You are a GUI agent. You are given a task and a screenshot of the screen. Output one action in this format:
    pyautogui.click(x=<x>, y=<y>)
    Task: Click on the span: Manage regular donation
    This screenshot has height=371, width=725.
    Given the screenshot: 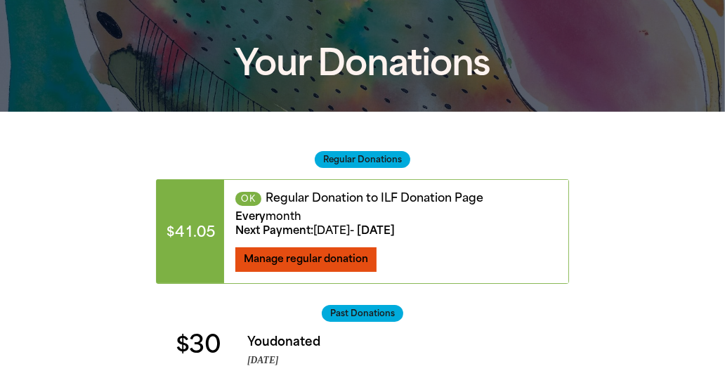 What is the action you would take?
    pyautogui.click(x=306, y=258)
    